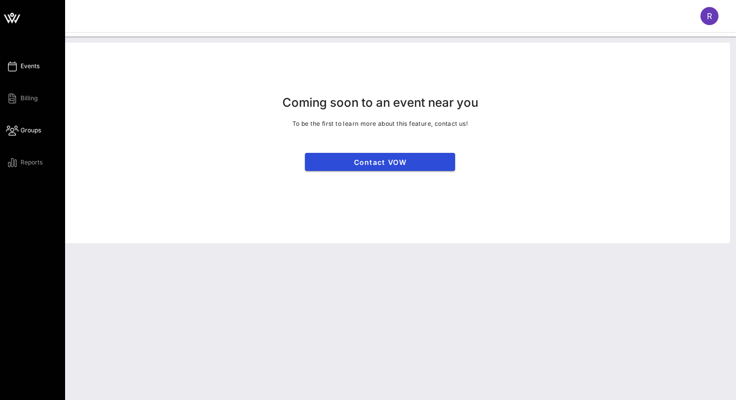 The width and height of the screenshot is (736, 400). Describe the element at coordinates (24, 130) in the screenshot. I see `a: Groups` at that location.